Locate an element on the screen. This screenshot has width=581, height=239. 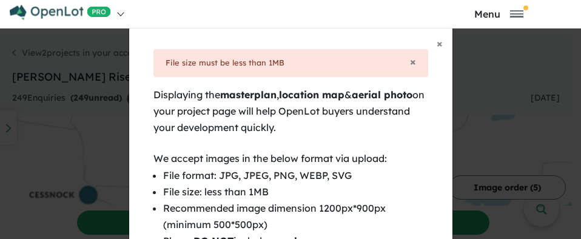
button: Close is located at coordinates (413, 62).